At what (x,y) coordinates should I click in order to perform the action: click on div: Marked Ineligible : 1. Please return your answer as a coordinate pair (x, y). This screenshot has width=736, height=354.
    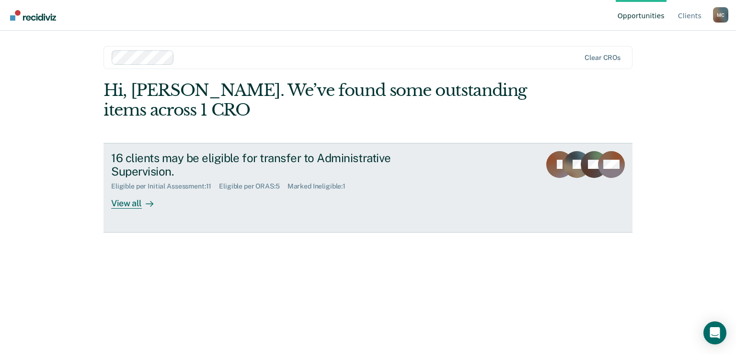
    Looking at the image, I should click on (320, 186).